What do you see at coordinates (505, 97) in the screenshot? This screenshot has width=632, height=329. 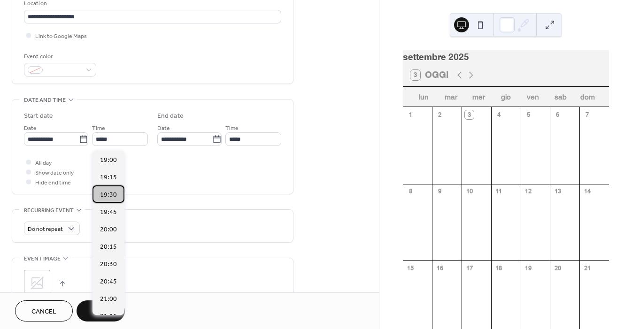 I see `div: gio` at bounding box center [505, 97].